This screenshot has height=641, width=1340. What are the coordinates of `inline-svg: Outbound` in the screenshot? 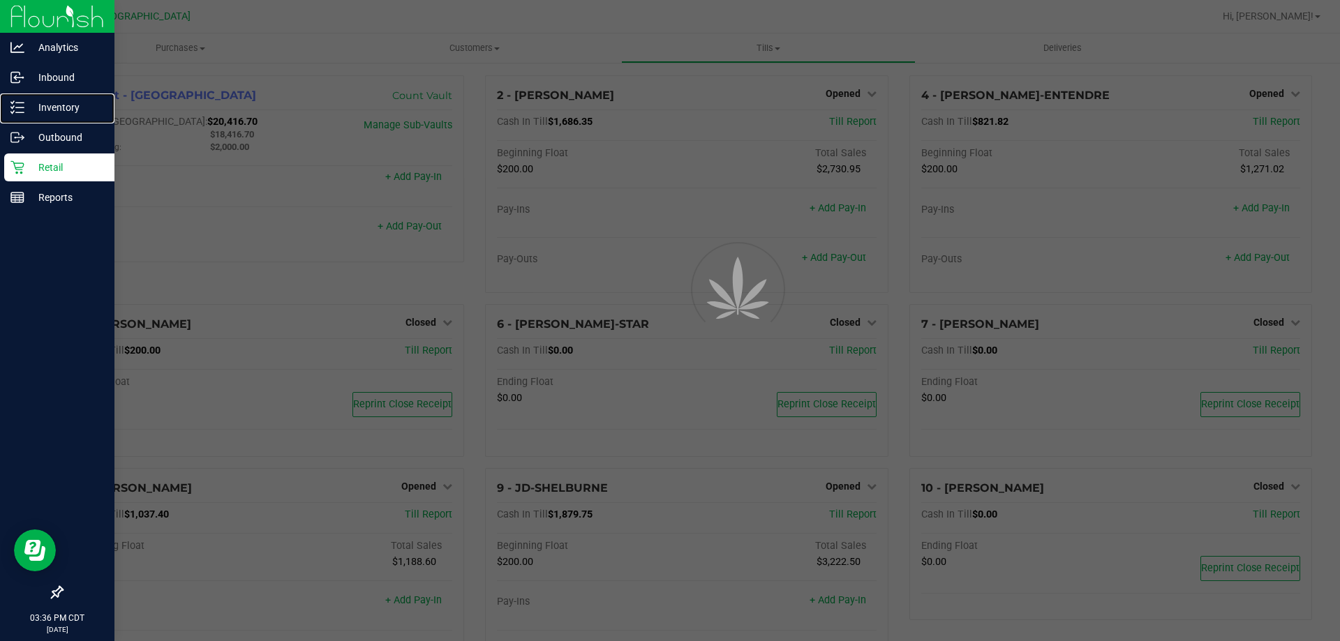 It's located at (17, 138).